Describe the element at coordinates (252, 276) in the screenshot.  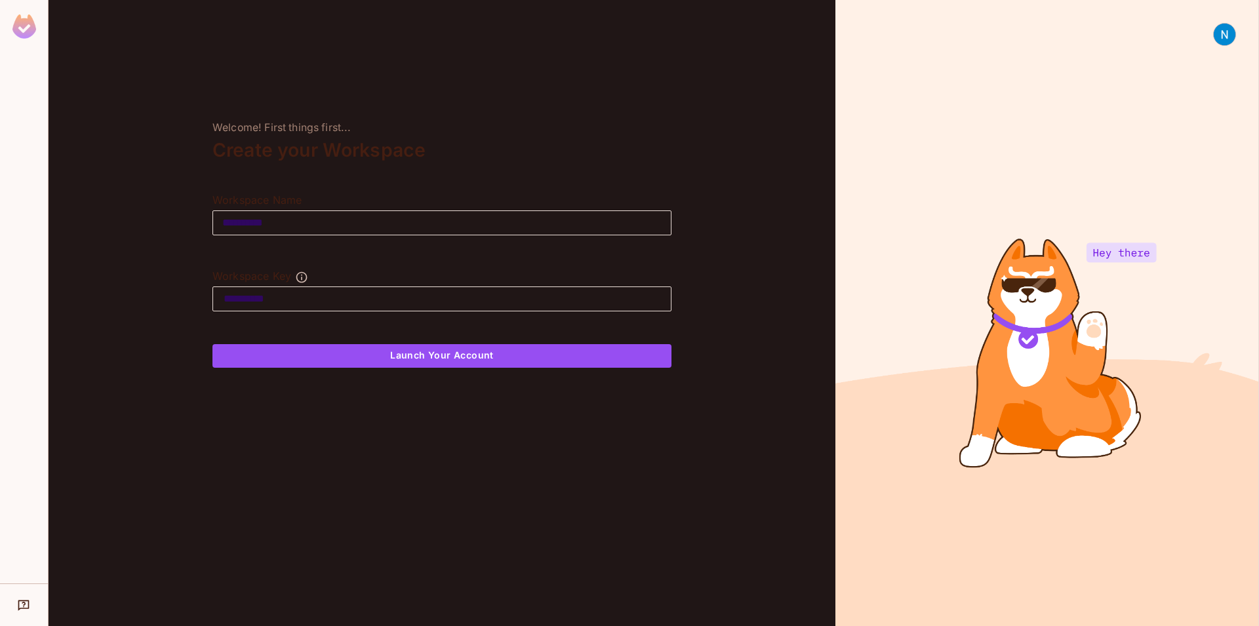
I see `div: Workspace Key` at that location.